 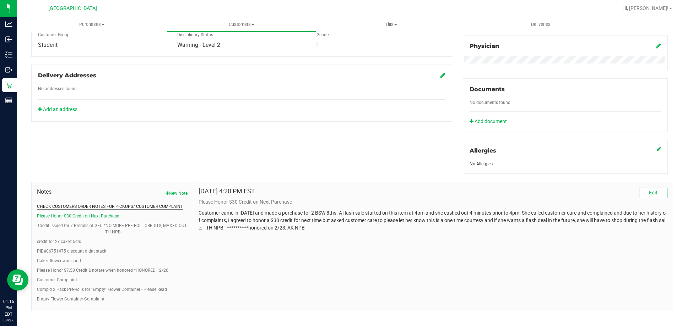 What do you see at coordinates (391, 24) in the screenshot?
I see `a: Tills` at bounding box center [391, 24].